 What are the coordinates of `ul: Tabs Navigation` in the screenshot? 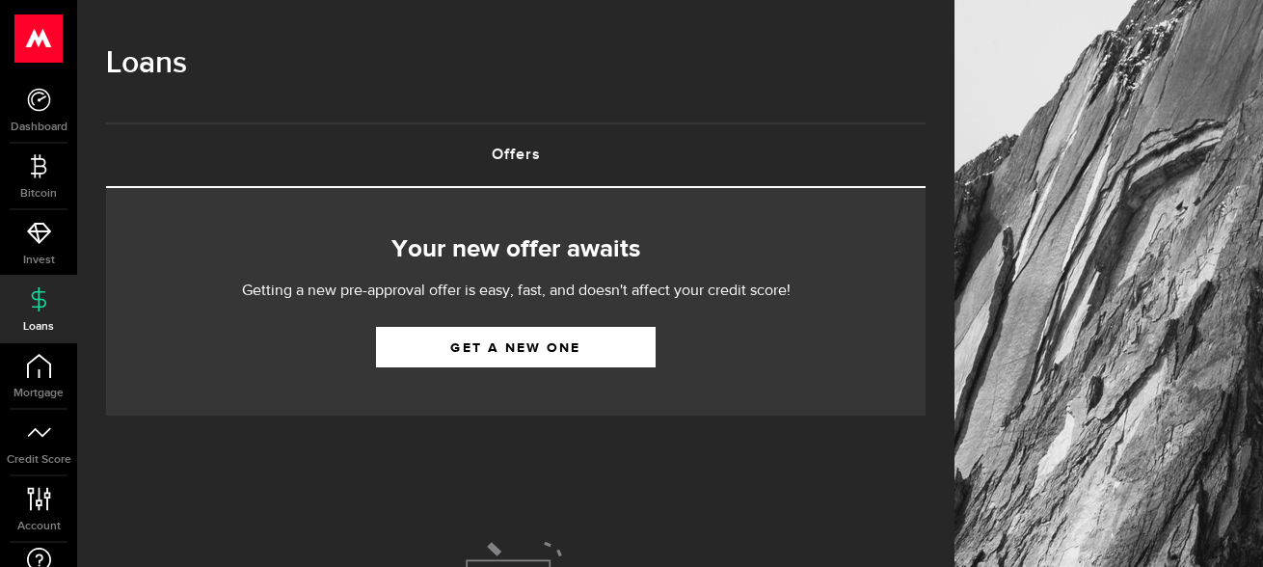 It's located at (516, 155).